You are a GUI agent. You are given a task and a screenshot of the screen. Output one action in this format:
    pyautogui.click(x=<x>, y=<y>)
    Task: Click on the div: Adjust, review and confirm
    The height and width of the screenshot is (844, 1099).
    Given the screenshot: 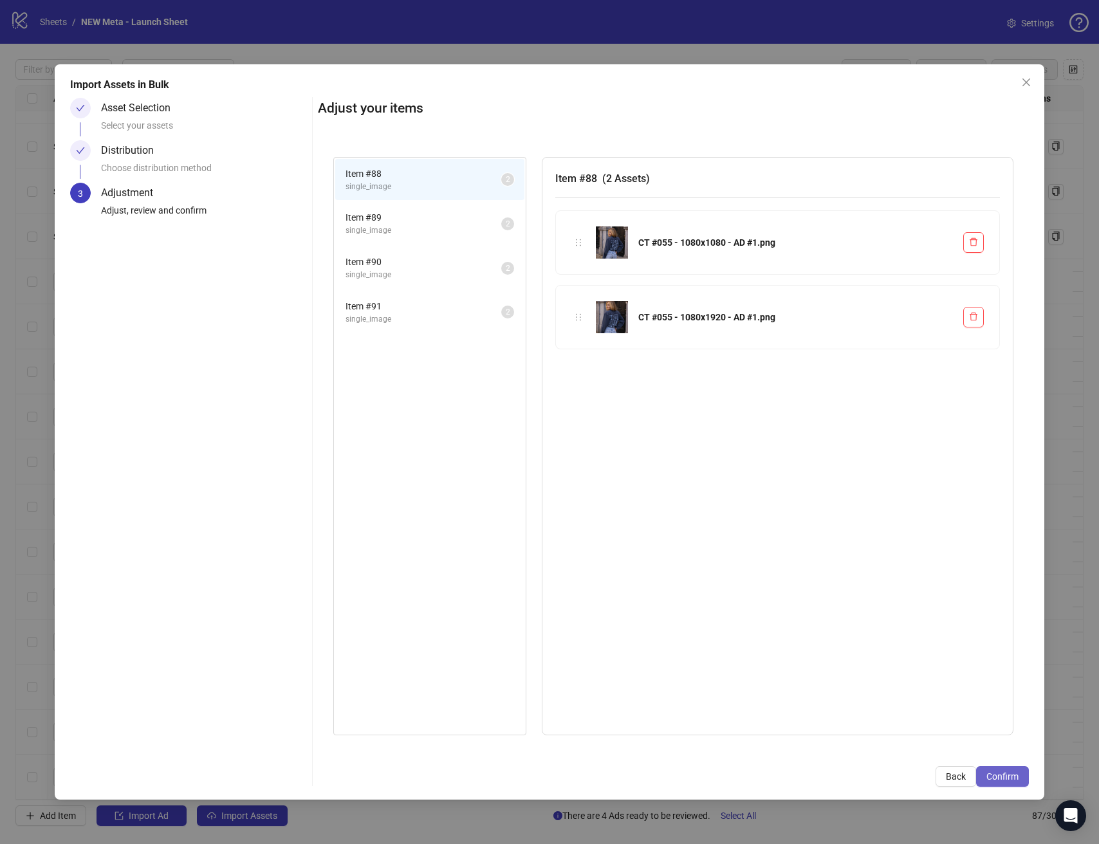 What is the action you would take?
    pyautogui.click(x=204, y=214)
    